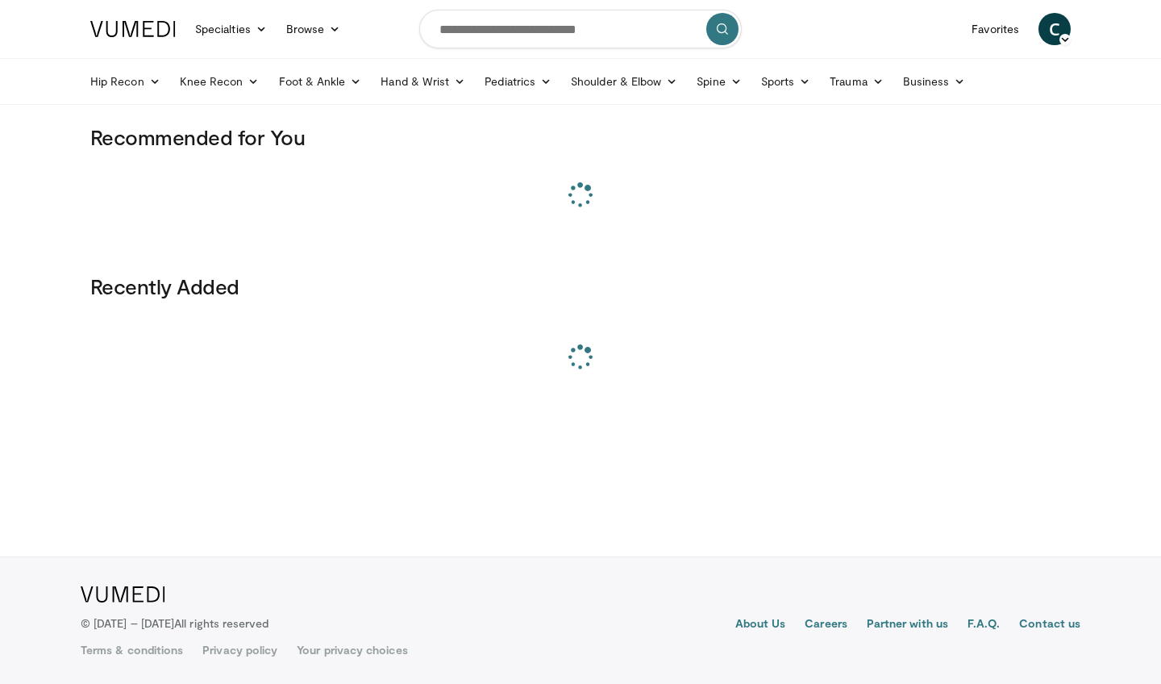  What do you see at coordinates (761, 625) in the screenshot?
I see `a: About Us` at bounding box center [761, 625].